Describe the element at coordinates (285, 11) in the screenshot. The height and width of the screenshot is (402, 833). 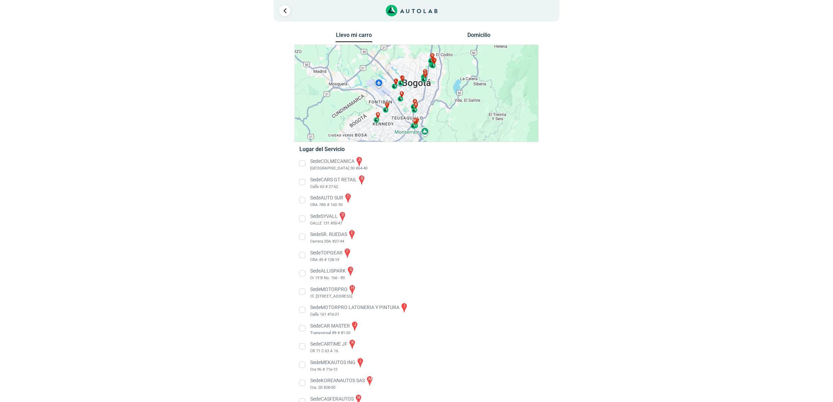
I see `a: Ir al paso anterior` at that location.